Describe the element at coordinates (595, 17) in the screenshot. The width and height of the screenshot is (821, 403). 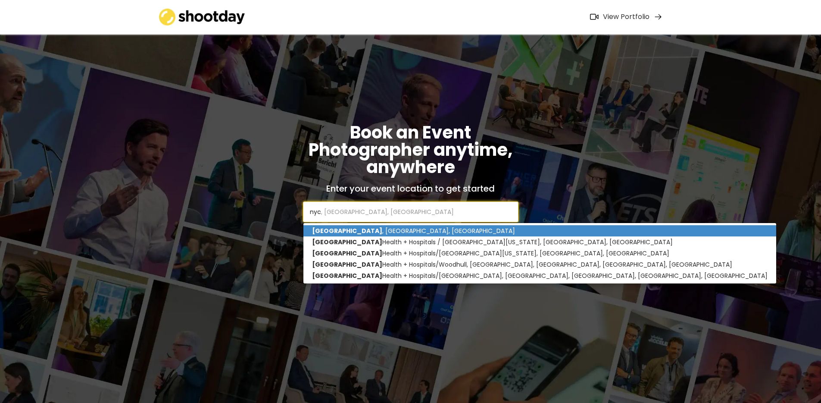
I see `img: Icon%20feather-video%402x.png` at that location.